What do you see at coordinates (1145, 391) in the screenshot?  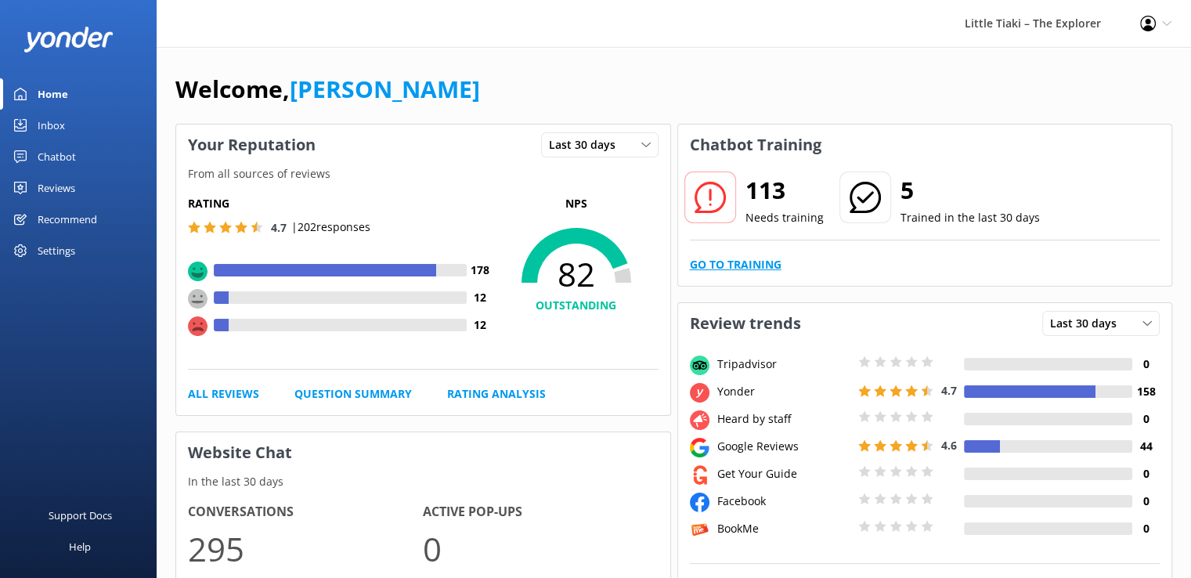 I see `h4: 158` at bounding box center [1145, 391].